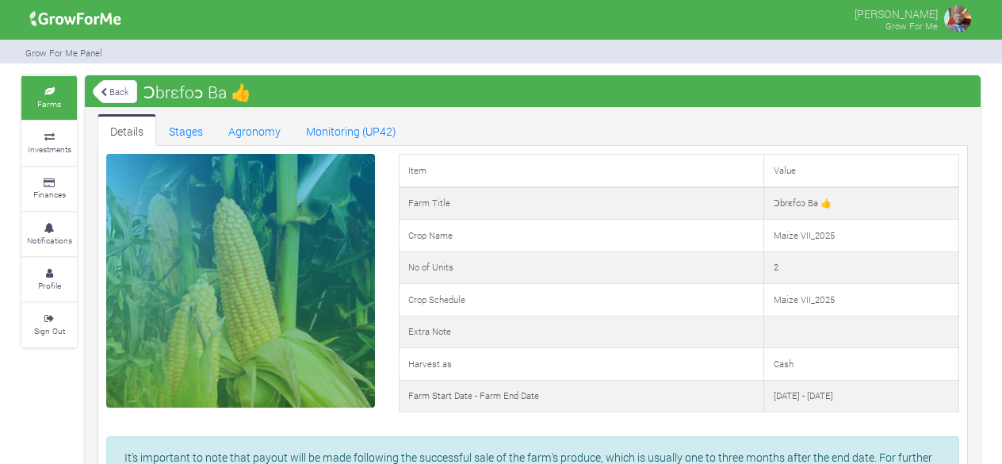  What do you see at coordinates (581, 267) in the screenshot?
I see `td: No of Units` at bounding box center [581, 267].